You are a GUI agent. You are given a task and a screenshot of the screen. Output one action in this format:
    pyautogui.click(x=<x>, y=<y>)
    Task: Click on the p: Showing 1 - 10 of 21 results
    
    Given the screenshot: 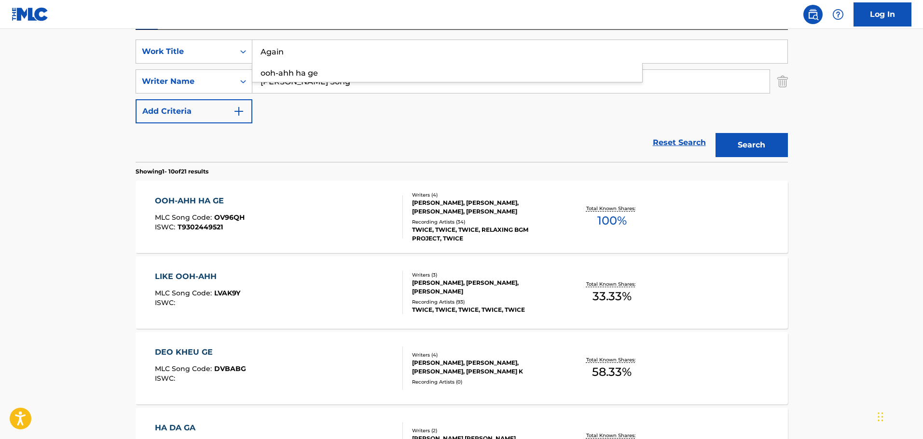 What is the action you would take?
    pyautogui.click(x=172, y=172)
    